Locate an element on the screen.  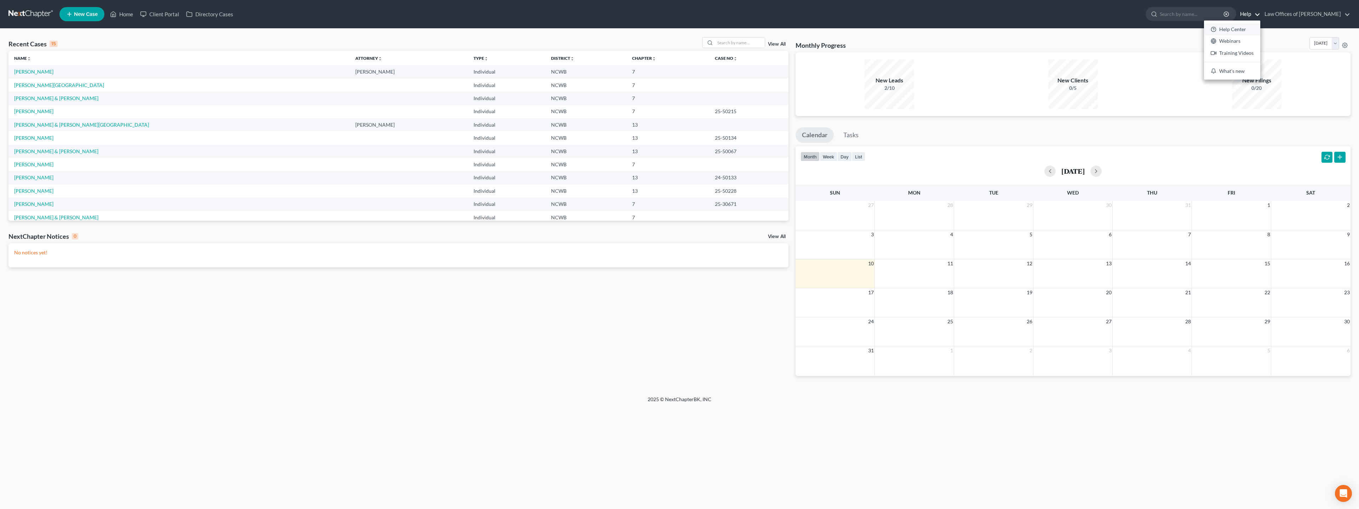
div: Help is located at coordinates (1232, 50).